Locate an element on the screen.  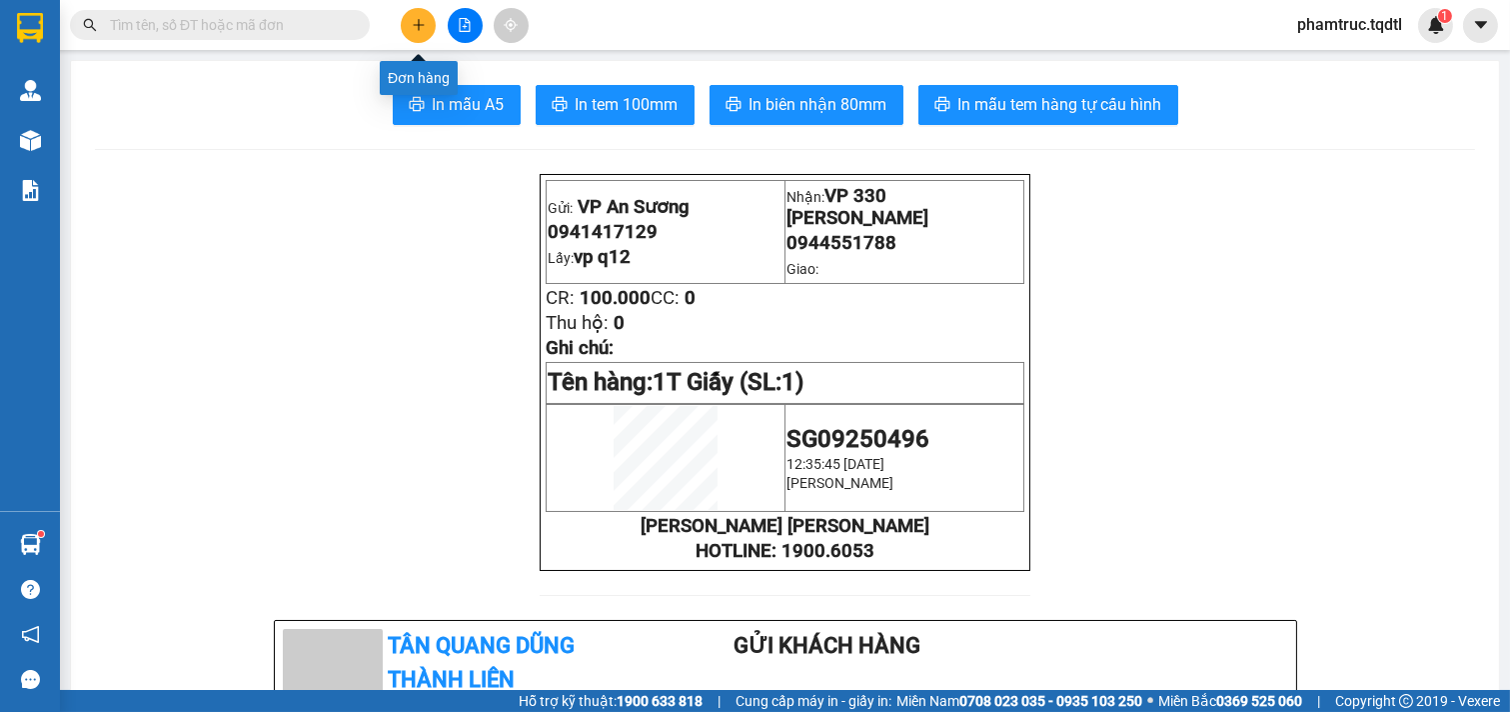
strong: 0708 023 035 - 0935 103 250 is located at coordinates (1050, 701).